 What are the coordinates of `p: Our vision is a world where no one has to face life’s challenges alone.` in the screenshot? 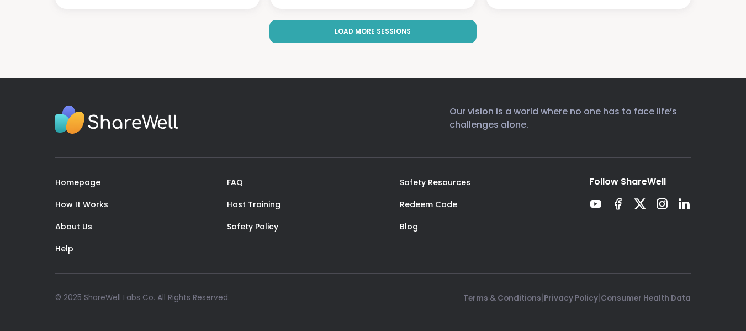 It's located at (570, 122).